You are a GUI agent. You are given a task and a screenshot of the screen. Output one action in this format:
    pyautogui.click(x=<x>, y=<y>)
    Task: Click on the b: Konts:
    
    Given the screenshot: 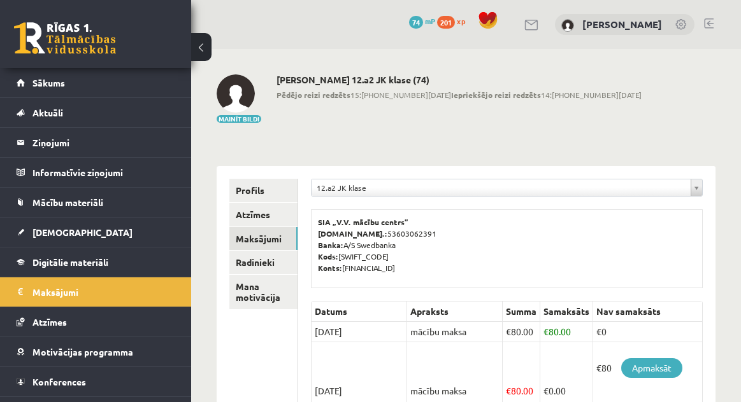 What is the action you would take?
    pyautogui.click(x=330, y=268)
    